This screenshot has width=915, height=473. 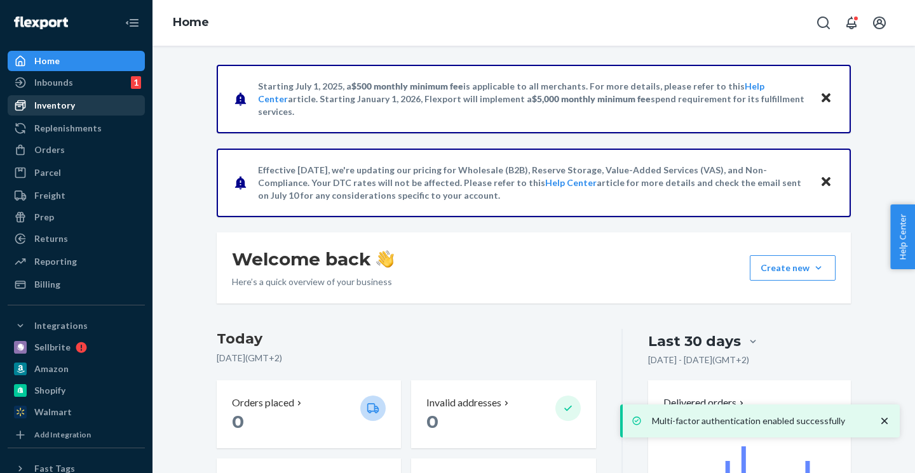 What do you see at coordinates (312, 259) in the screenshot?
I see `h1: Welcome back` at bounding box center [312, 259].